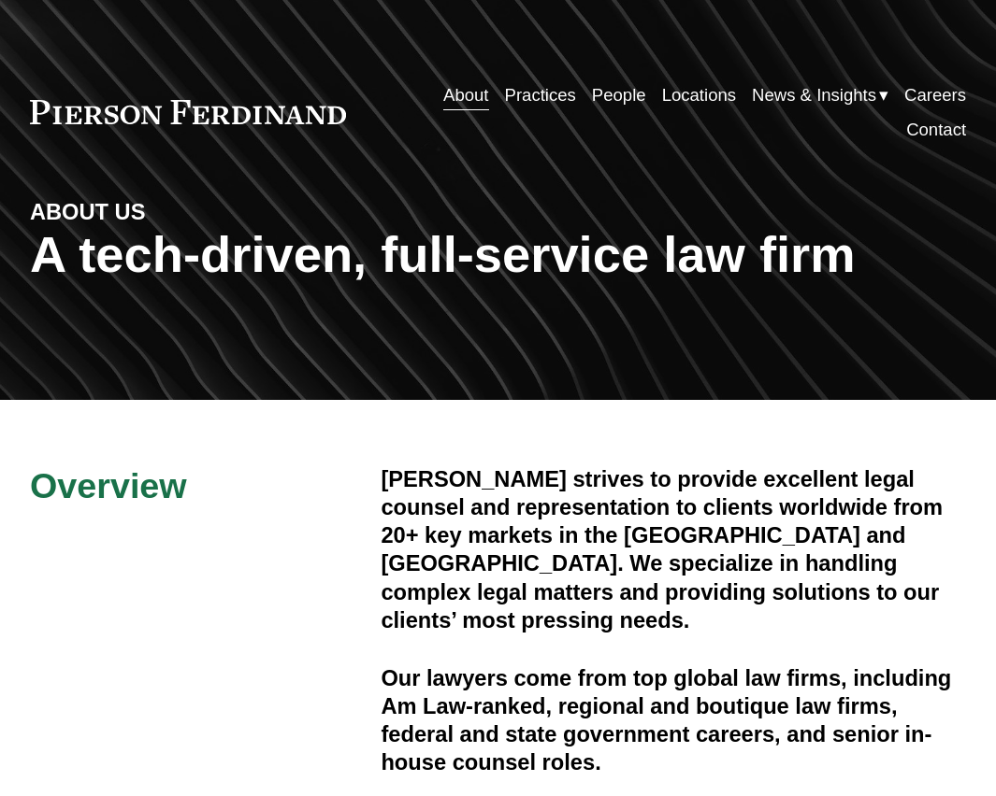  Describe the element at coordinates (497, 255) in the screenshot. I see `h1: A tech-driven, full-service law firm` at that location.